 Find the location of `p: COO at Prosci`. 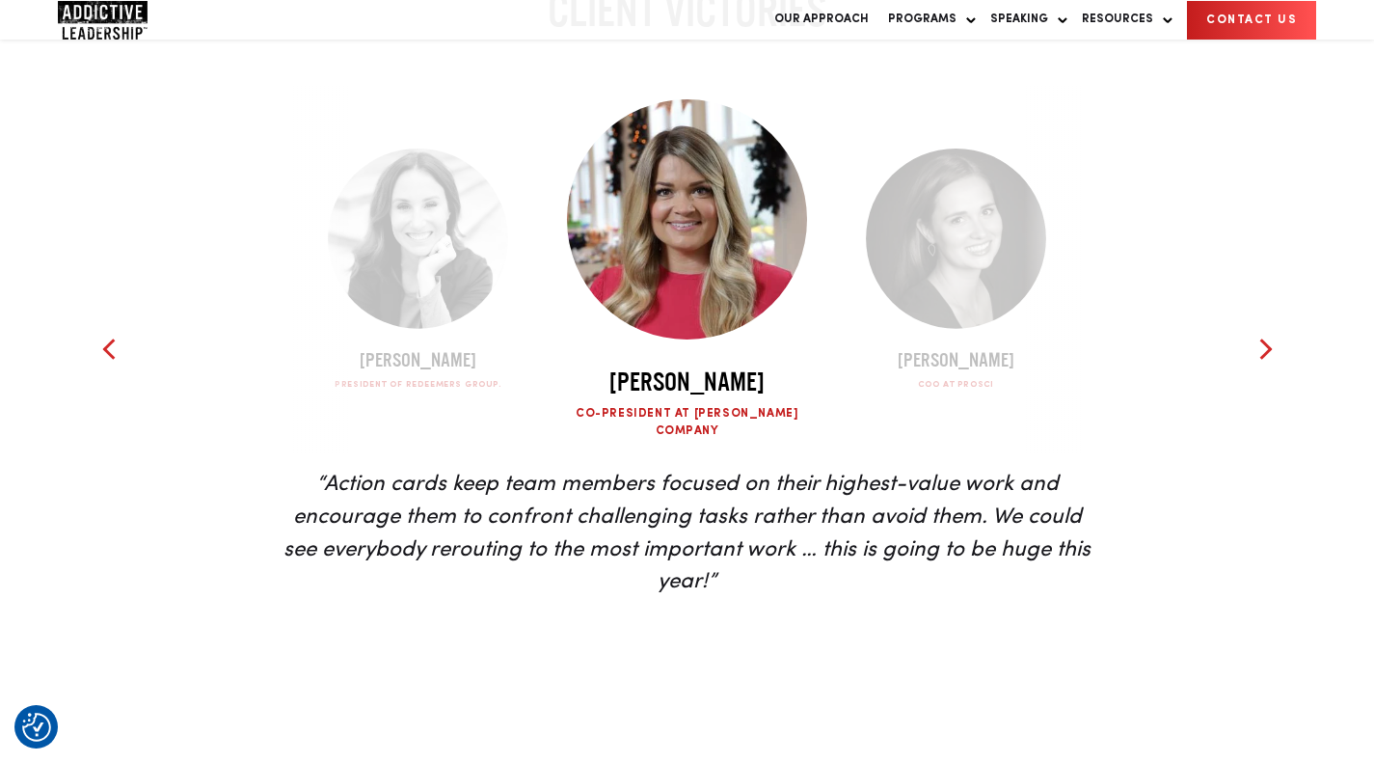

p: COO at Prosci is located at coordinates (955, 385).